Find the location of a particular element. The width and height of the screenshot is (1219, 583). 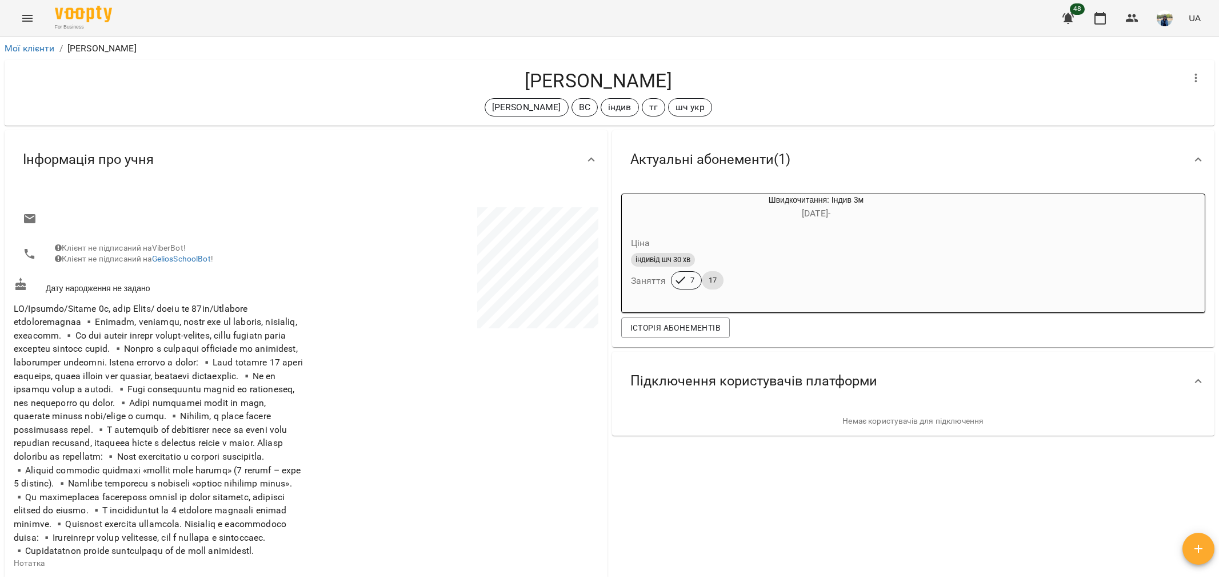

div: Інформація про учня is located at coordinates (306, 159).